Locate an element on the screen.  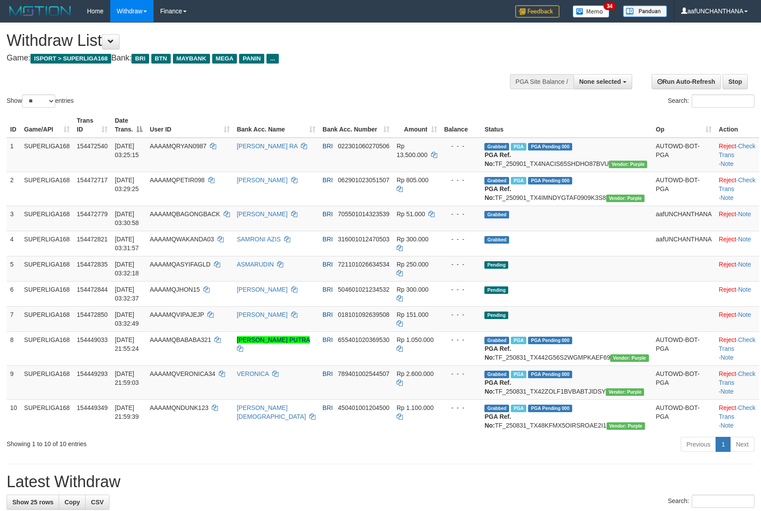
img: Feedback.jpg is located at coordinates (538, 11).